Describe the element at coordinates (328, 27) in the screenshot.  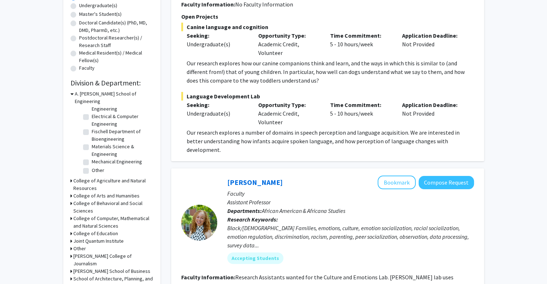
I see `span: Canine language and cognition` at that location.